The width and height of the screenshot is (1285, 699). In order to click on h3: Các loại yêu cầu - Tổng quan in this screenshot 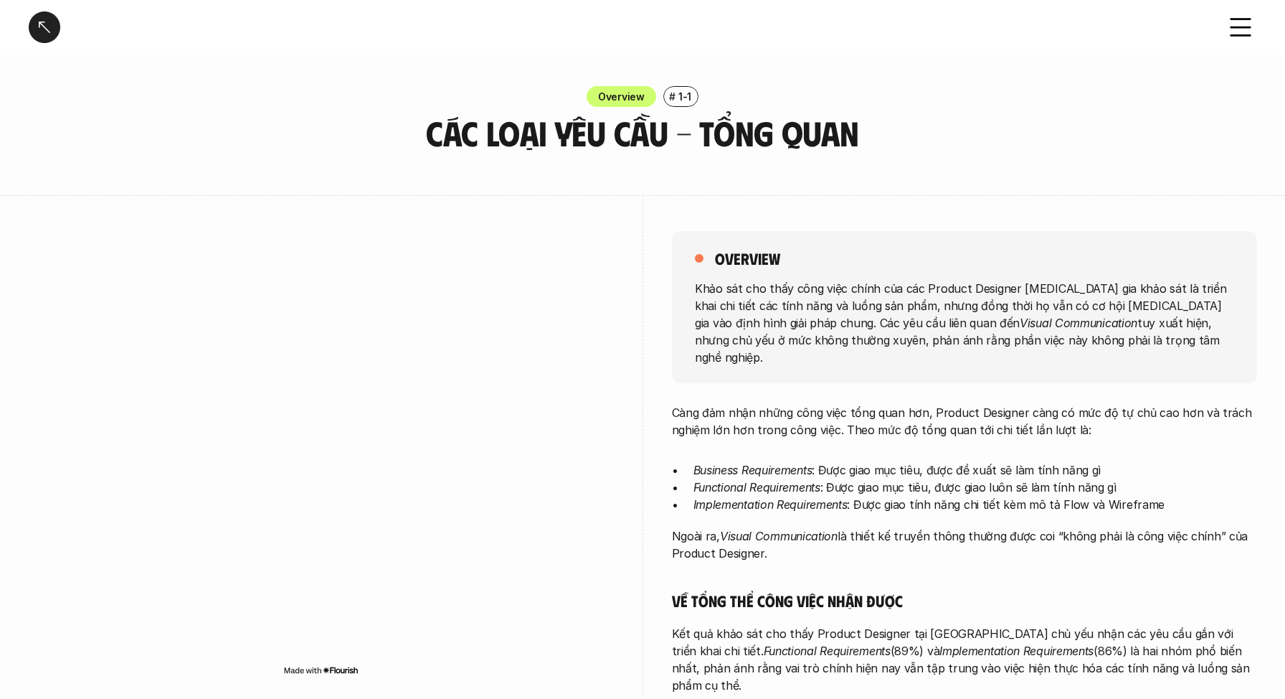, I will do `click(643, 133)`.